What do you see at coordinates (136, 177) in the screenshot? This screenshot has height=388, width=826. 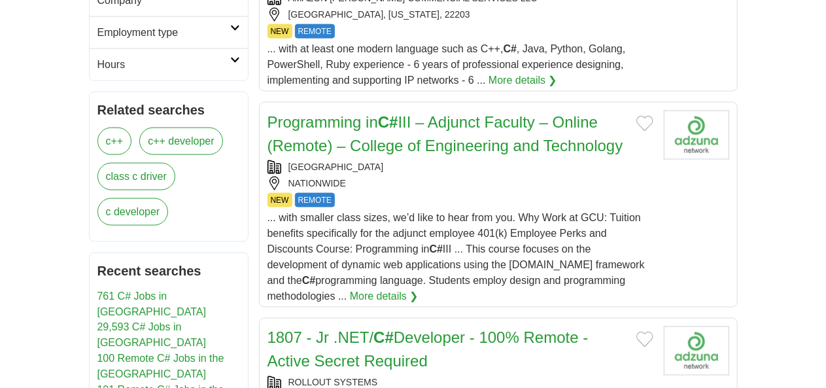 I see `a: class c driver` at bounding box center [136, 177].